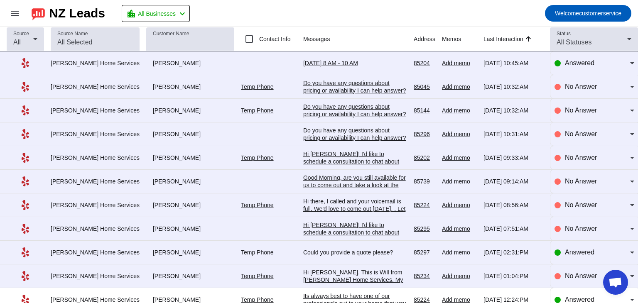 The width and height of the screenshot is (638, 303). What do you see at coordinates (15, 13) in the screenshot?
I see `mat-icon: menu` at bounding box center [15, 13].